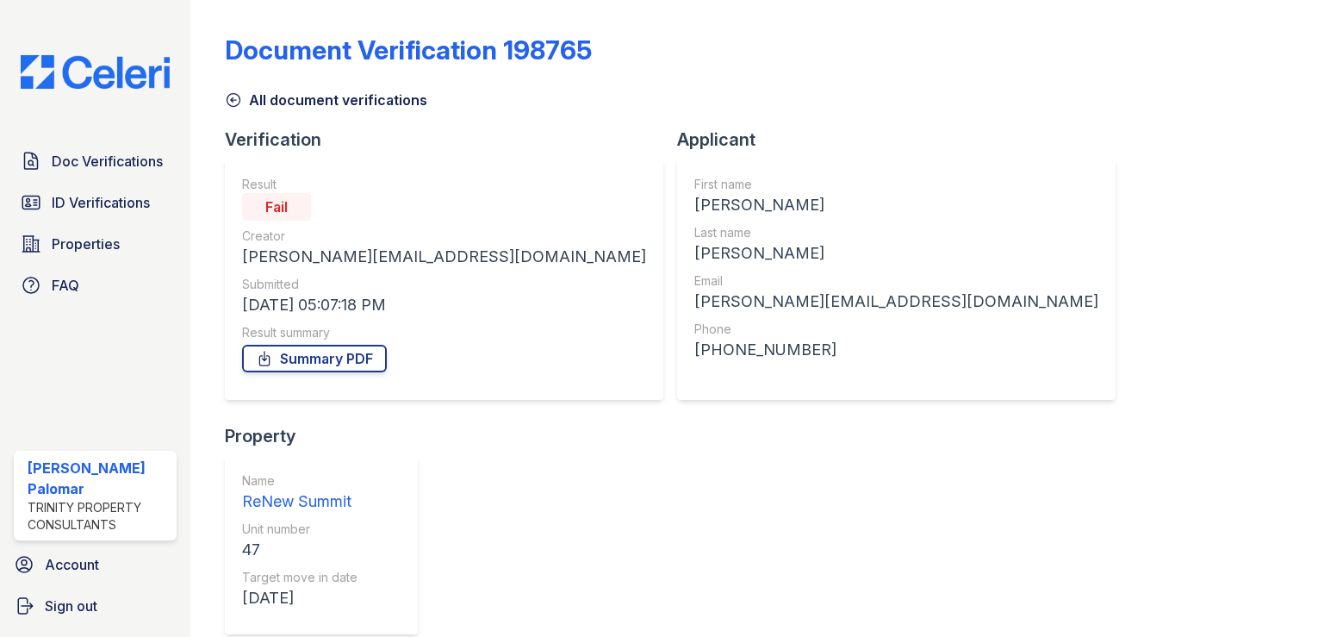 The image size is (1318, 637). What do you see at coordinates (95, 564) in the screenshot?
I see `a: Account` at bounding box center [95, 564].